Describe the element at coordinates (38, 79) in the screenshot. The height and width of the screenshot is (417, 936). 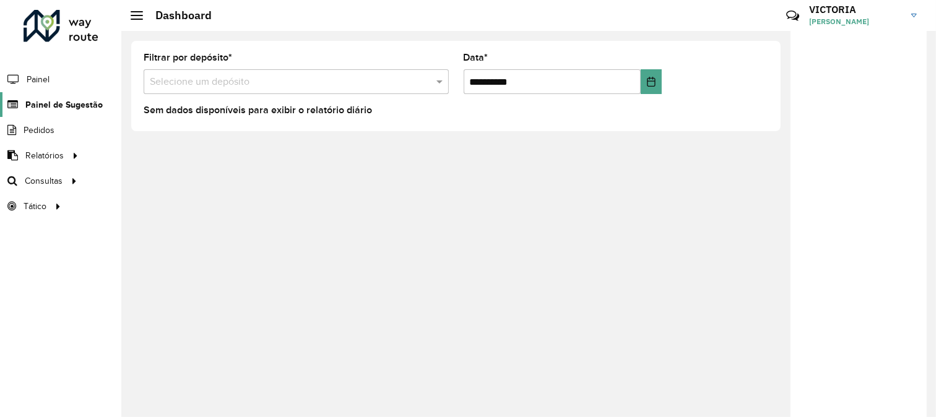
I see `span: Painel` at that location.